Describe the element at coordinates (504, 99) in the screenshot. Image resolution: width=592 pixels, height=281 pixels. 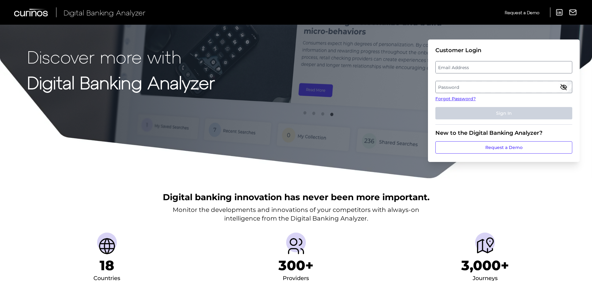
I see `a: Forgot Password?` at that location.